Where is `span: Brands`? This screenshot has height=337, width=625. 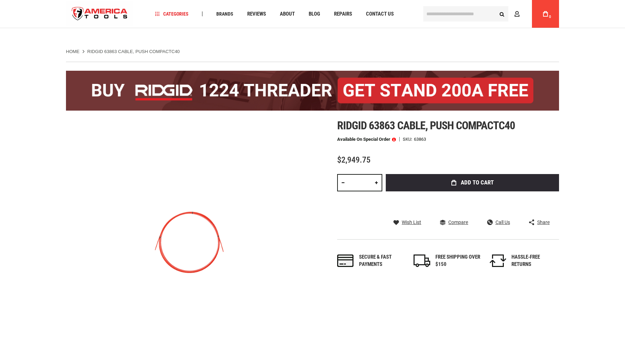
span: Brands is located at coordinates (225, 14).